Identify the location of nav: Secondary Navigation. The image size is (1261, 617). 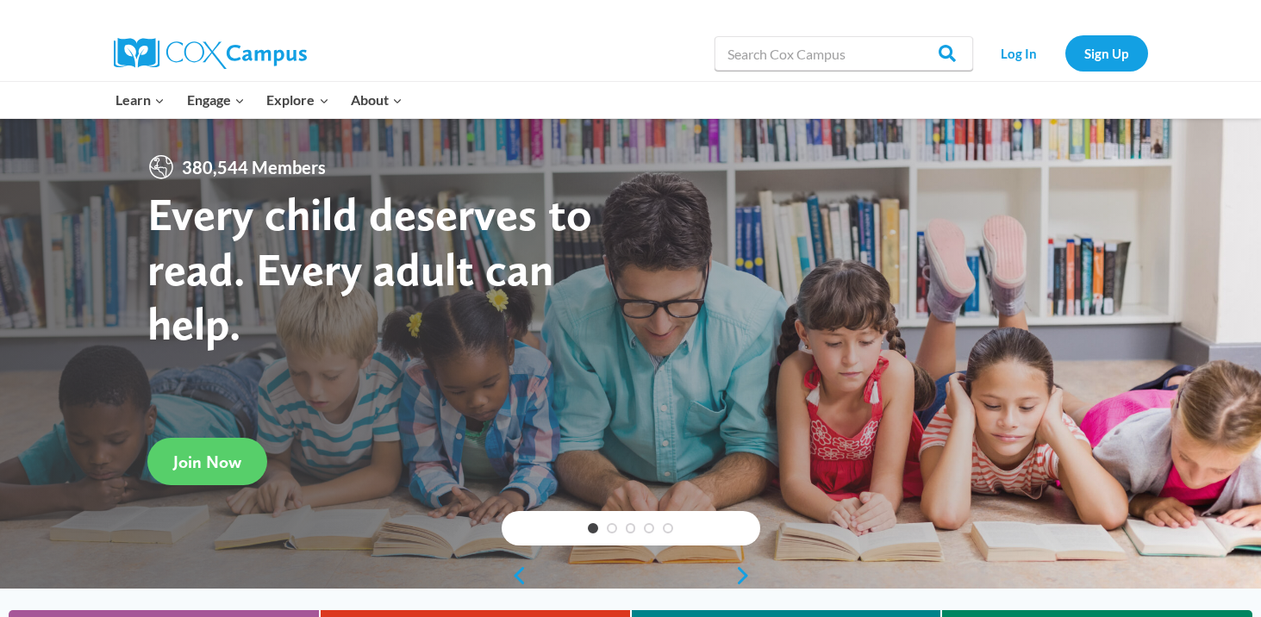
(1064, 53).